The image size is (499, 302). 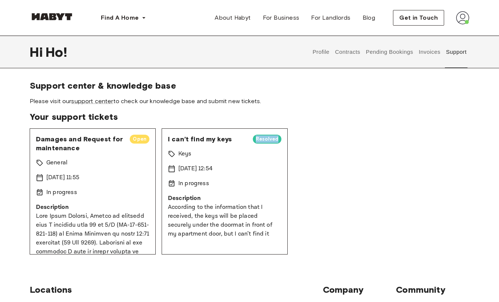 I want to click on span: Your support tickets, so click(x=249, y=117).